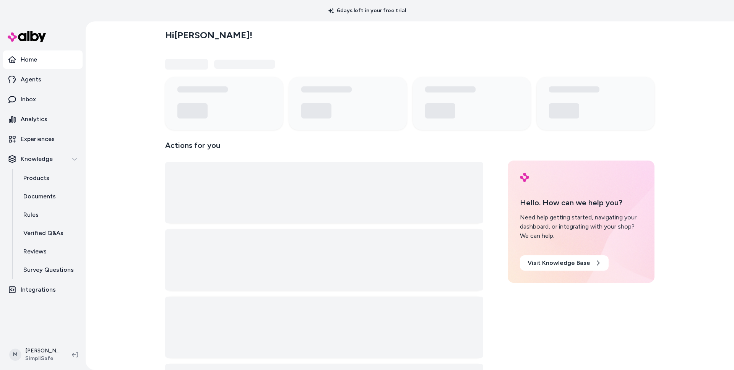  Describe the element at coordinates (43, 60) in the screenshot. I see `a: Home` at that location.